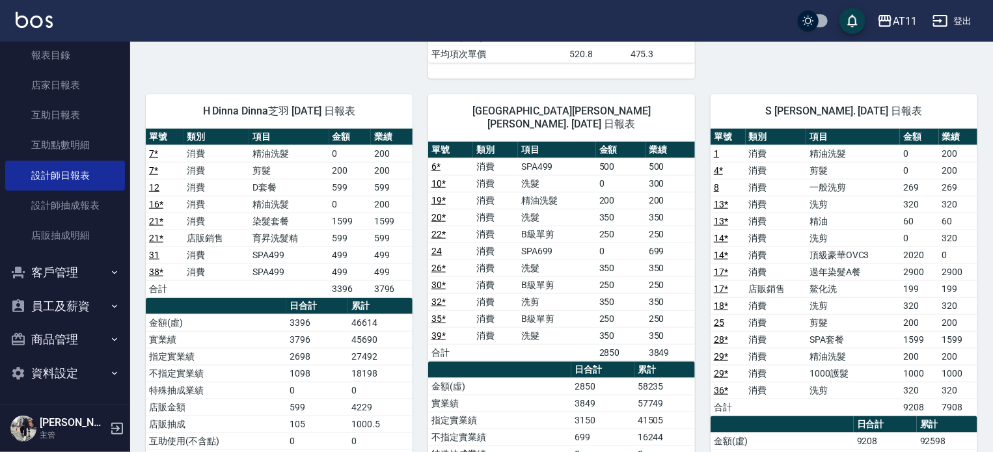 This screenshot has height=452, width=993. What do you see at coordinates (289, 187) in the screenshot?
I see `td: D套餐` at bounding box center [289, 187].